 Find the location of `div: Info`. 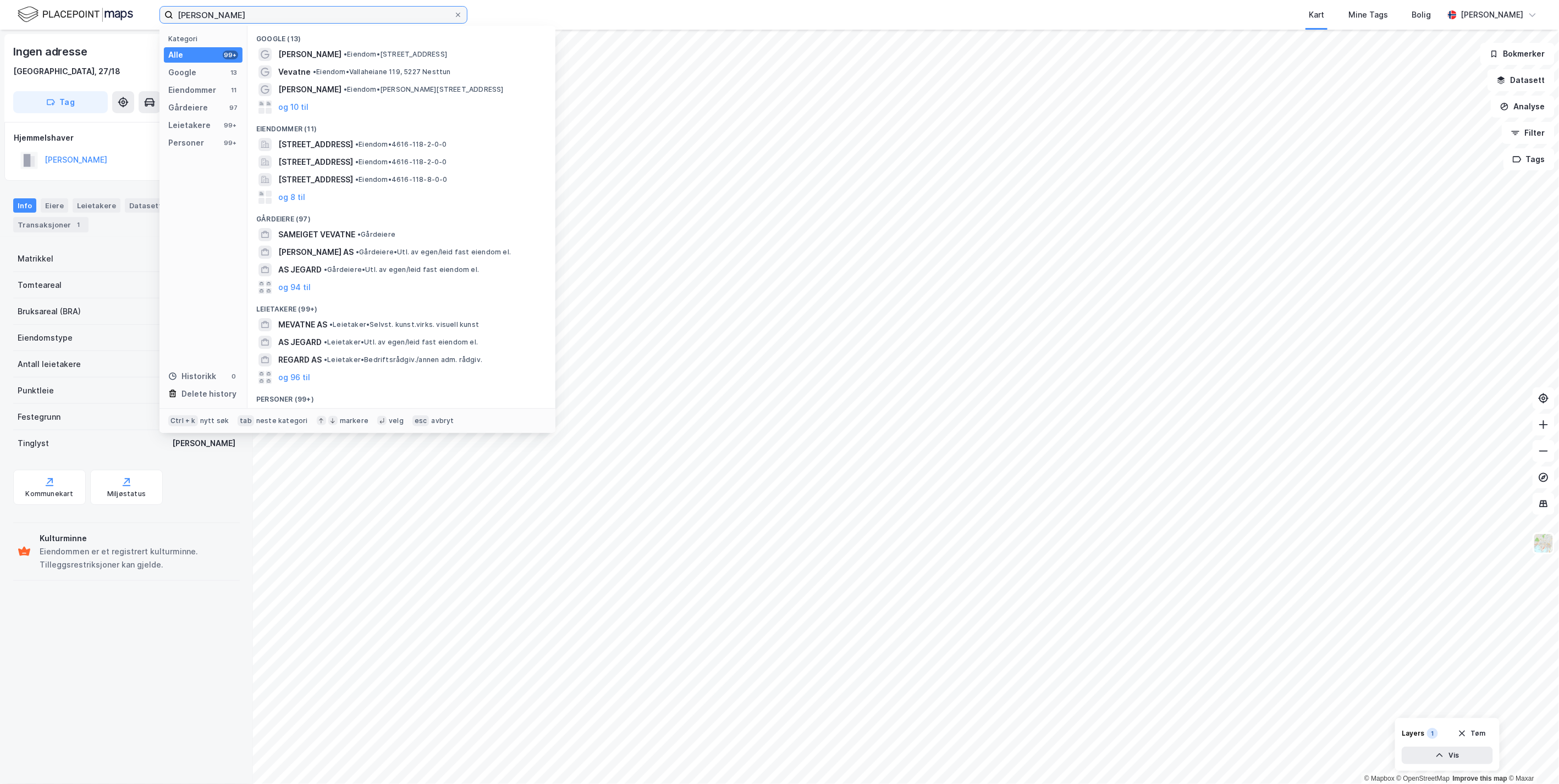

div: Info is located at coordinates (25, 206).